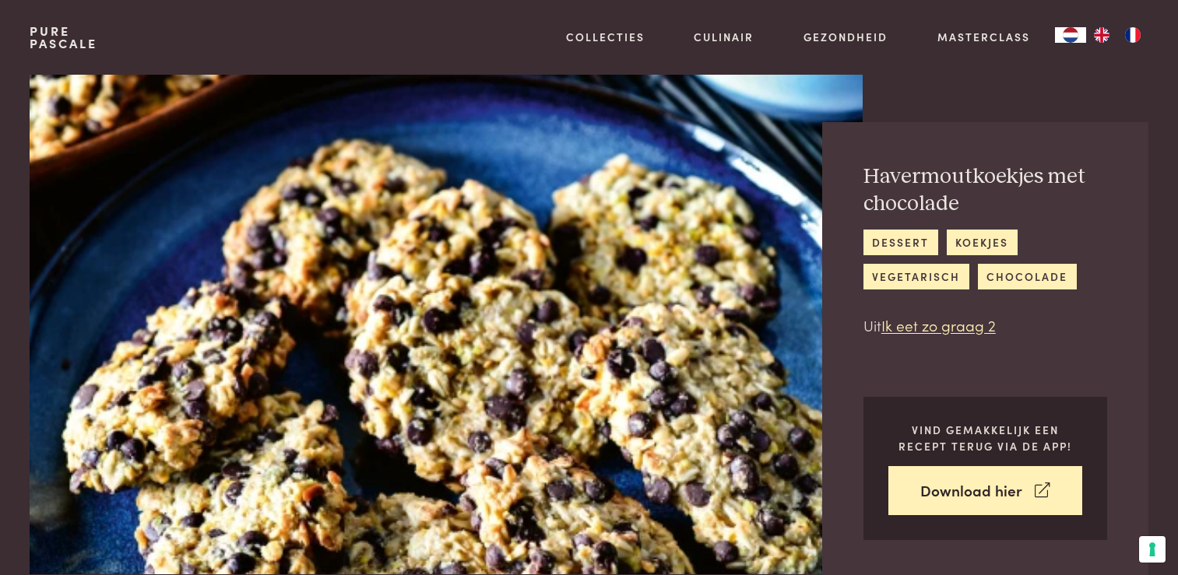 The width and height of the screenshot is (1178, 575). Describe the element at coordinates (982, 242) in the screenshot. I see `a: koekjes` at that location.